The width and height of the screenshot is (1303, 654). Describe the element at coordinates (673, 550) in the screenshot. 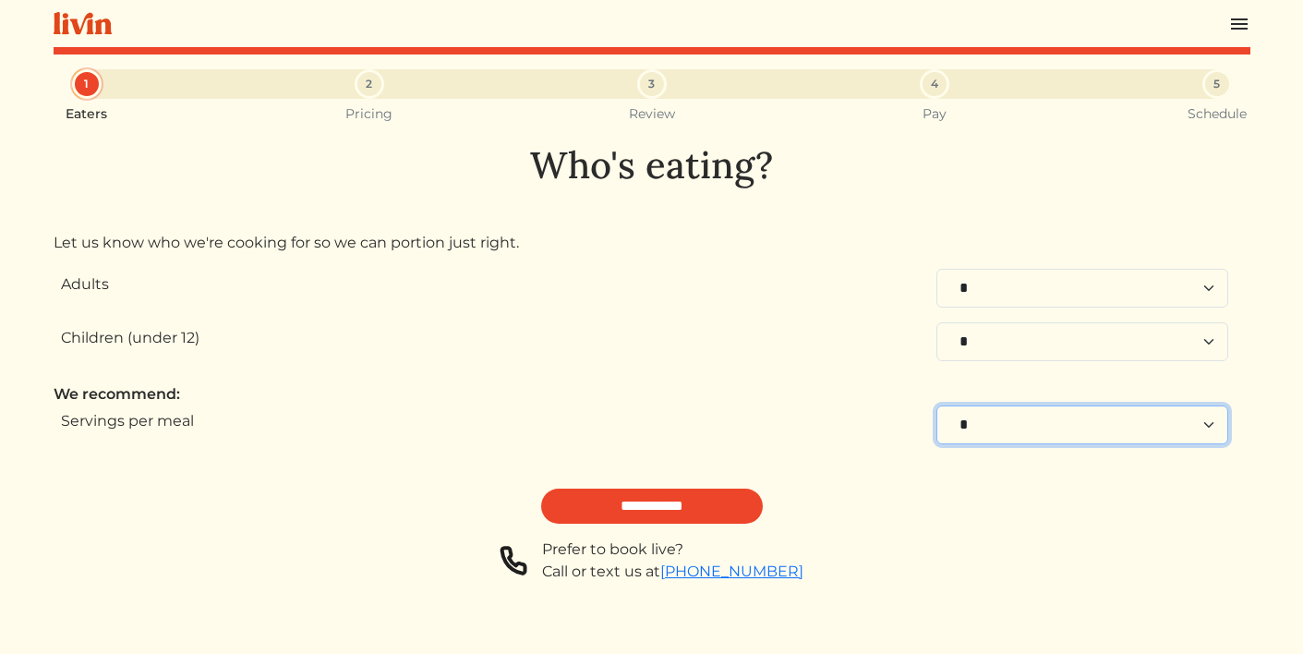

I see `div: Prefer to book live?` at that location.